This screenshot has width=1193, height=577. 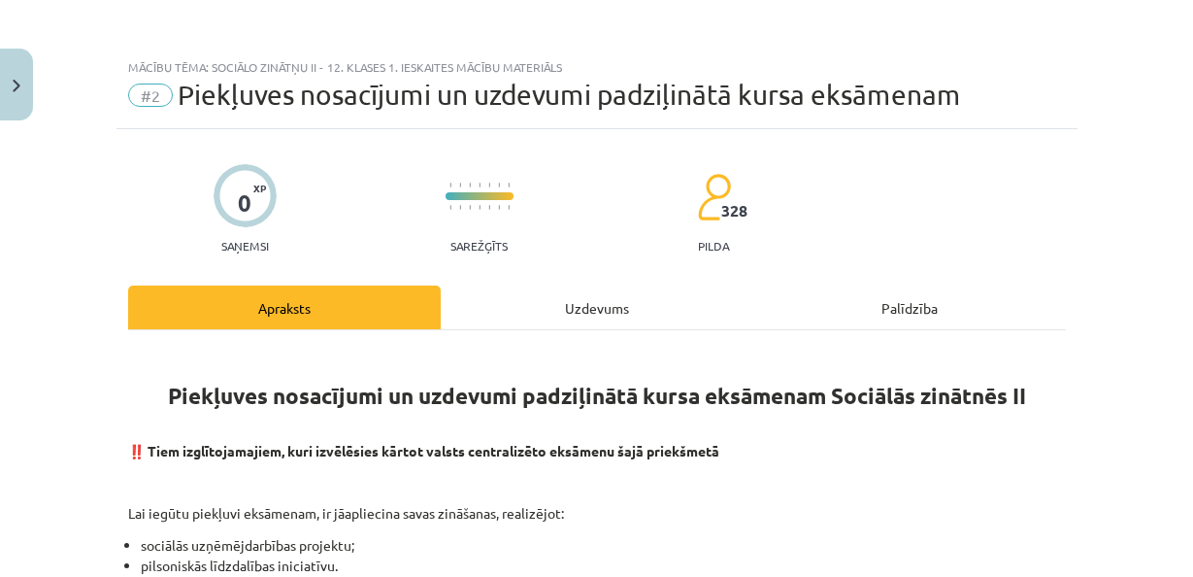 What do you see at coordinates (910, 307) in the screenshot?
I see `div: Palīdzība` at bounding box center [910, 307].